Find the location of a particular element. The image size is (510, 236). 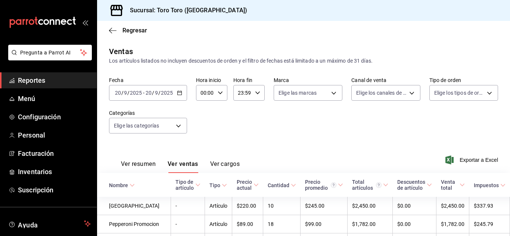

label: Hora inicio is located at coordinates (212, 80).